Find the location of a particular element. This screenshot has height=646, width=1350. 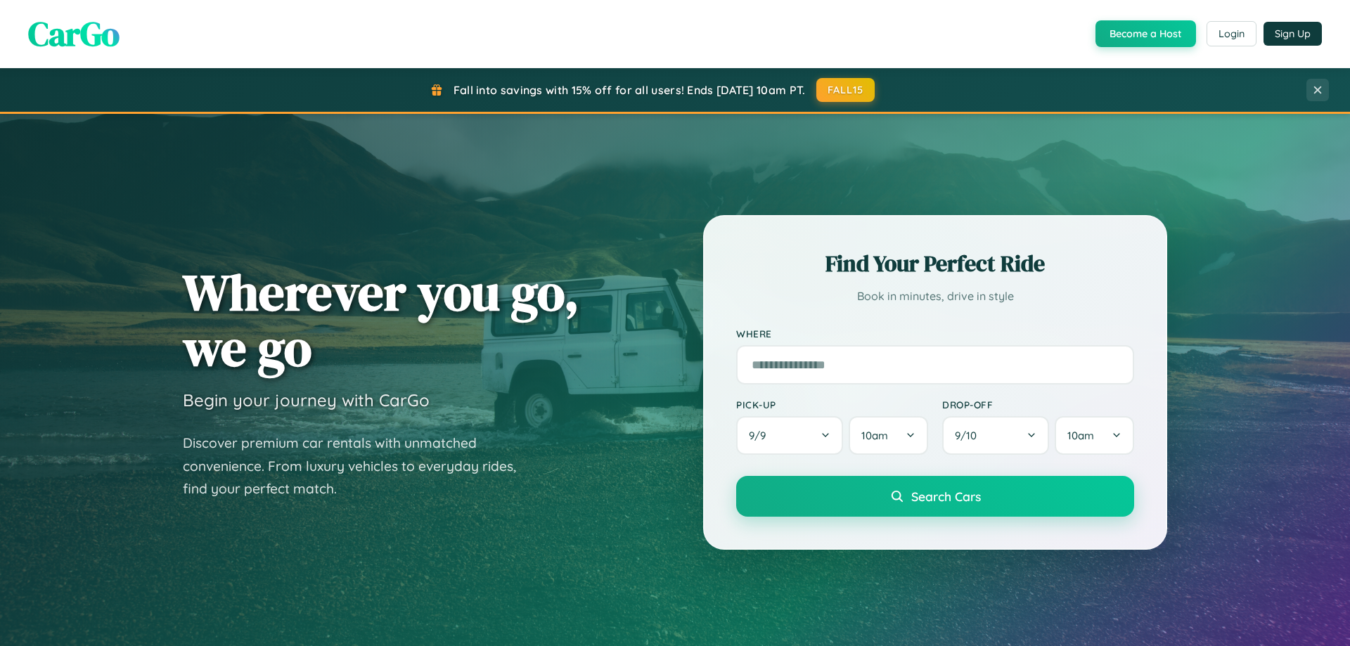

button: 9/10 is located at coordinates (995, 435).